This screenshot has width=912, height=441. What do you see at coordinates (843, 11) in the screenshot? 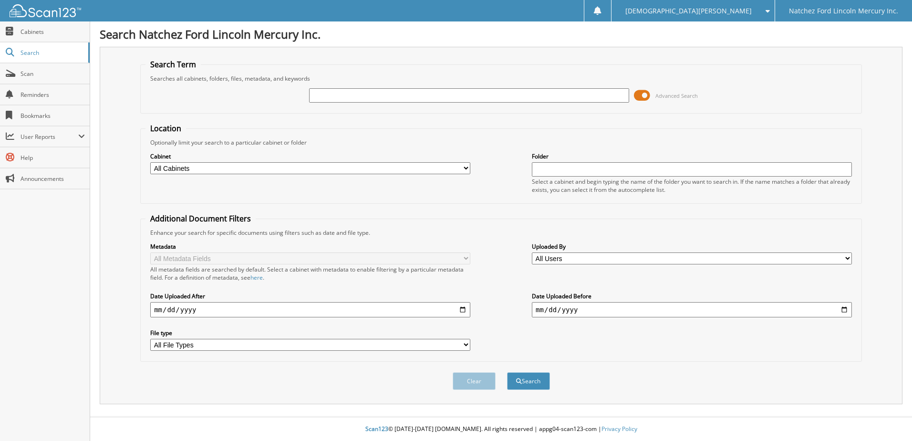
I see `span: Natchez Ford Lincoln Mercury Inc.` at bounding box center [843, 11].